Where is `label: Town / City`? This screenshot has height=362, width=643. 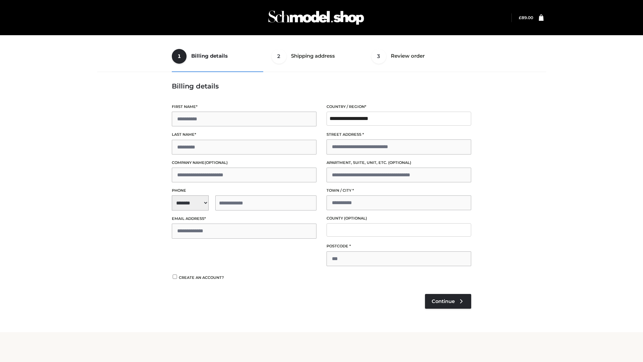 label: Town / City is located at coordinates (399, 190).